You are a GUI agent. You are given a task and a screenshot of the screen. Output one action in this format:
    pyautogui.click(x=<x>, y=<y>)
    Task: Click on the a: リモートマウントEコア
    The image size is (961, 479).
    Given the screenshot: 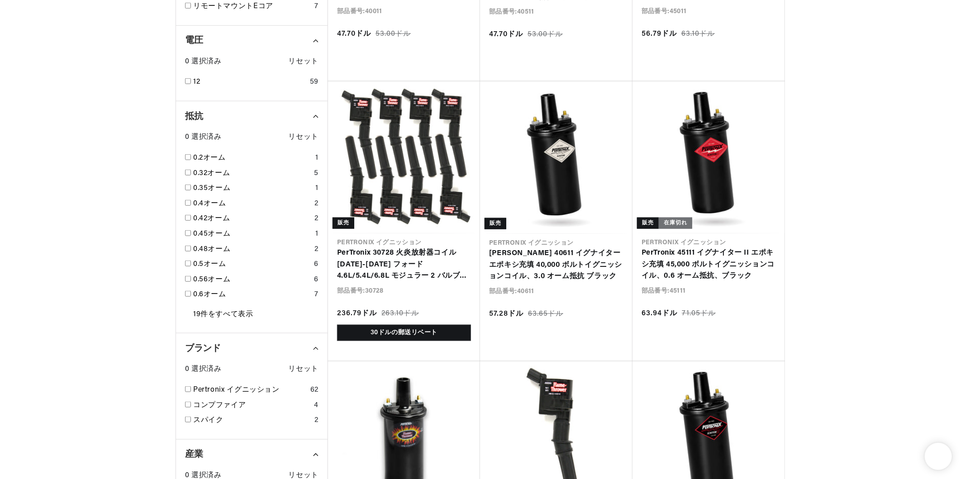 What is the action you would take?
    pyautogui.click(x=252, y=7)
    